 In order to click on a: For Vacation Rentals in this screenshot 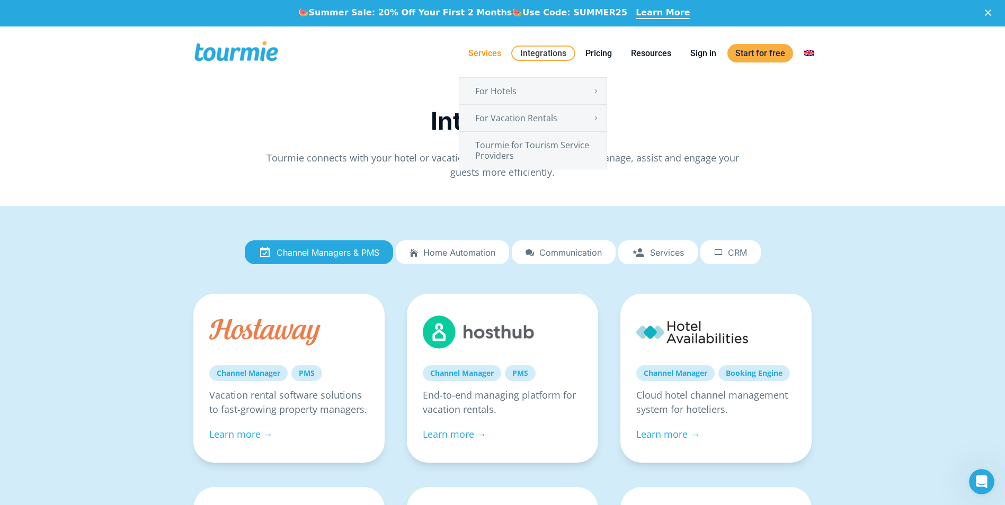, I will do `click(533, 118)`.